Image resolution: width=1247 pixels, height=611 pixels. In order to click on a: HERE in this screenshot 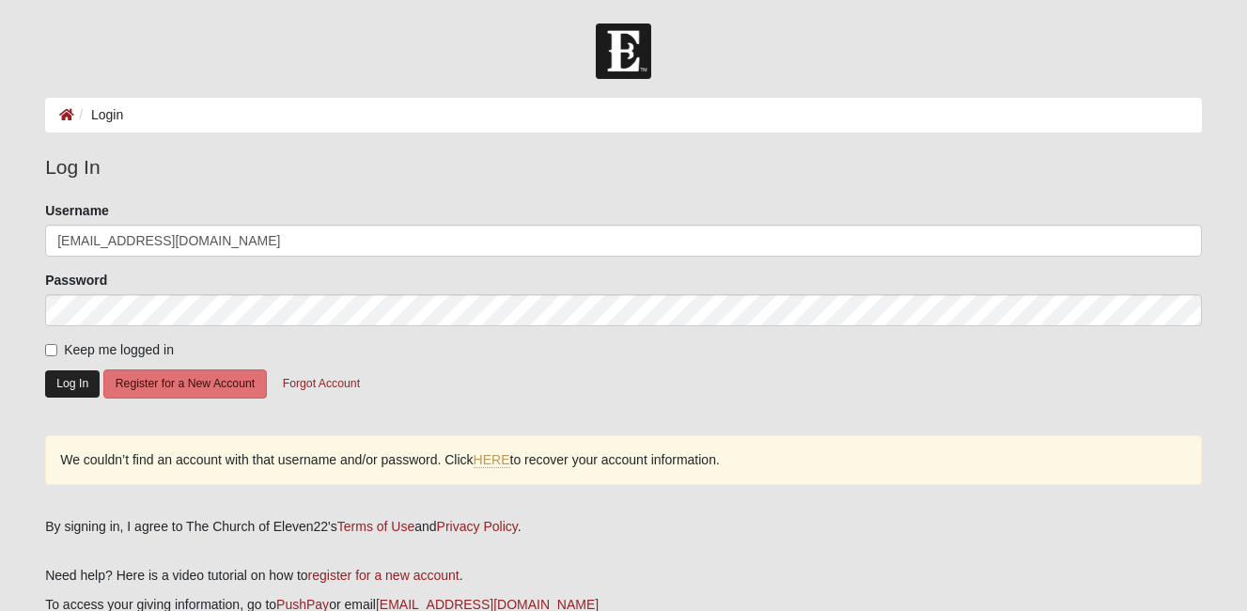, I will do `click(492, 460)`.